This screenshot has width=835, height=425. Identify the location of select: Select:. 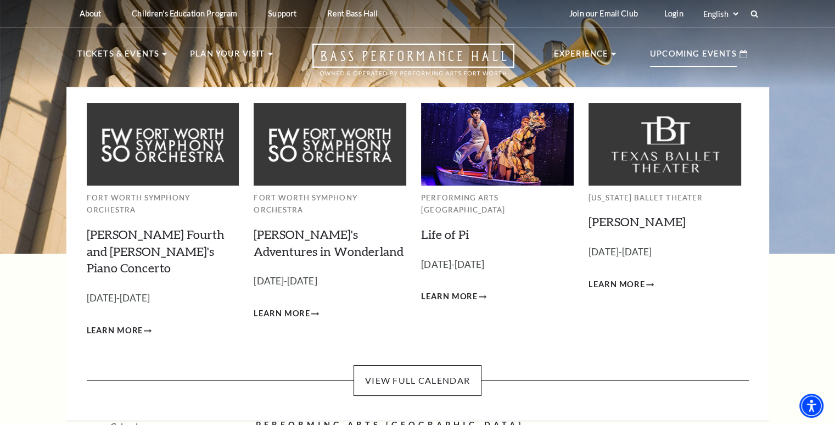
(721, 14).